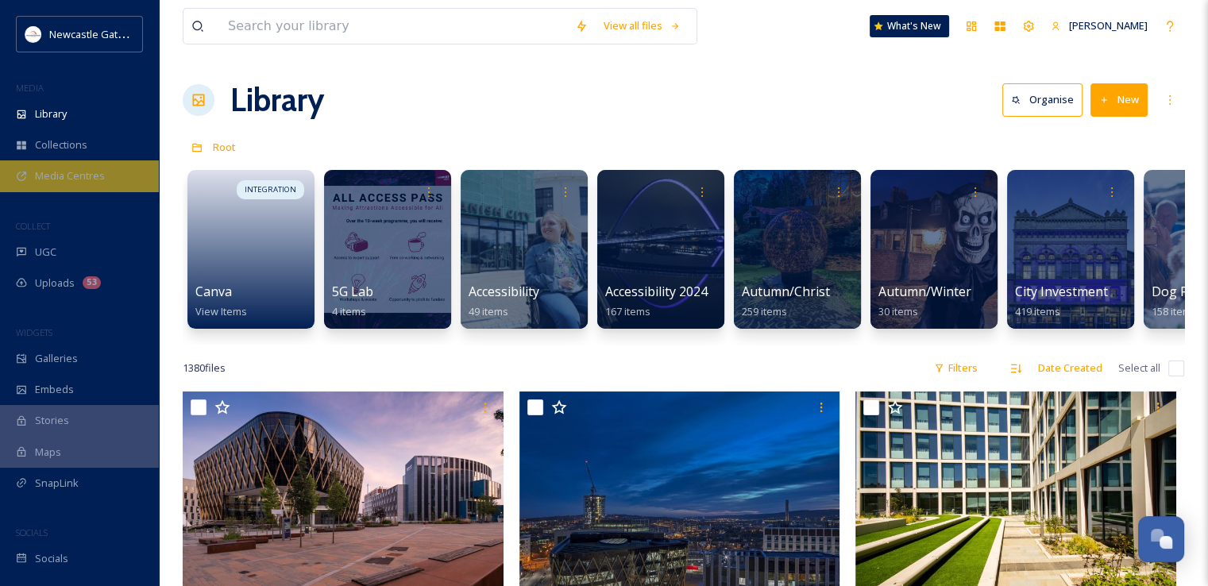  I want to click on span: Embeds, so click(54, 389).